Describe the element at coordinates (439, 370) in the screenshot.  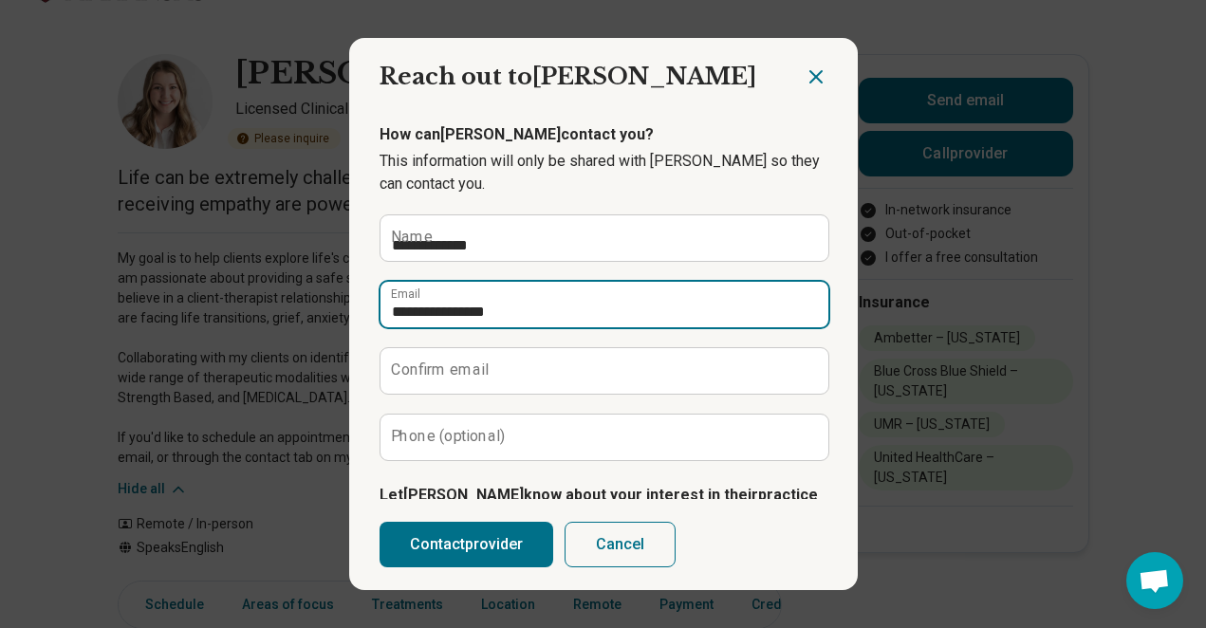
I see `label: Confirm email` at that location.